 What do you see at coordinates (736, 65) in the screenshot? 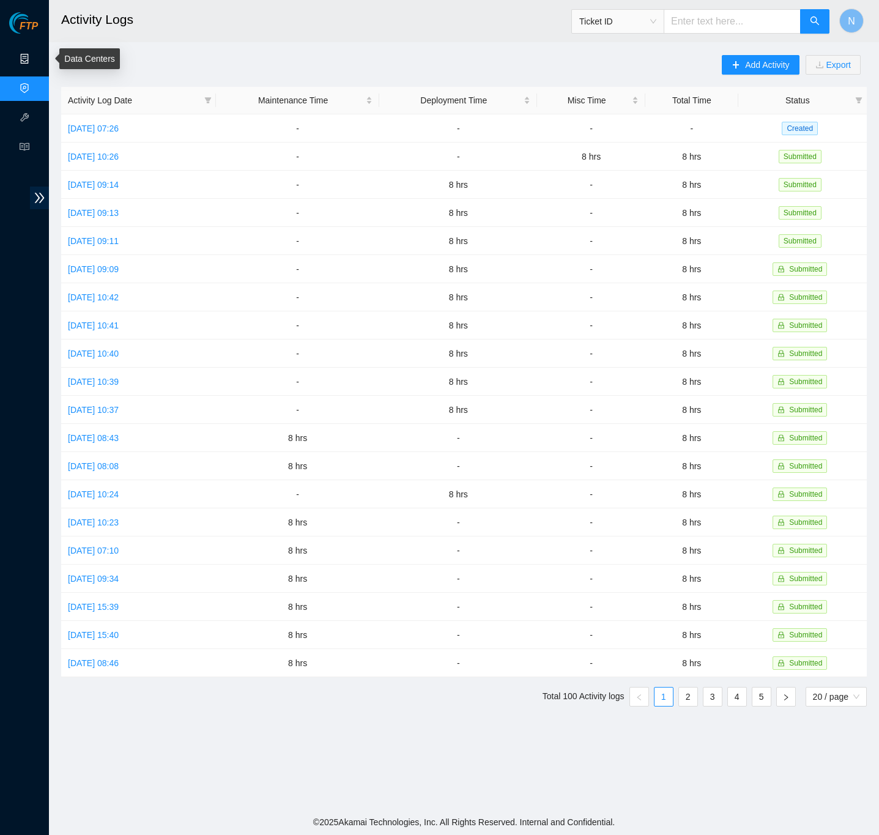
I see `span: plus` at bounding box center [736, 65].